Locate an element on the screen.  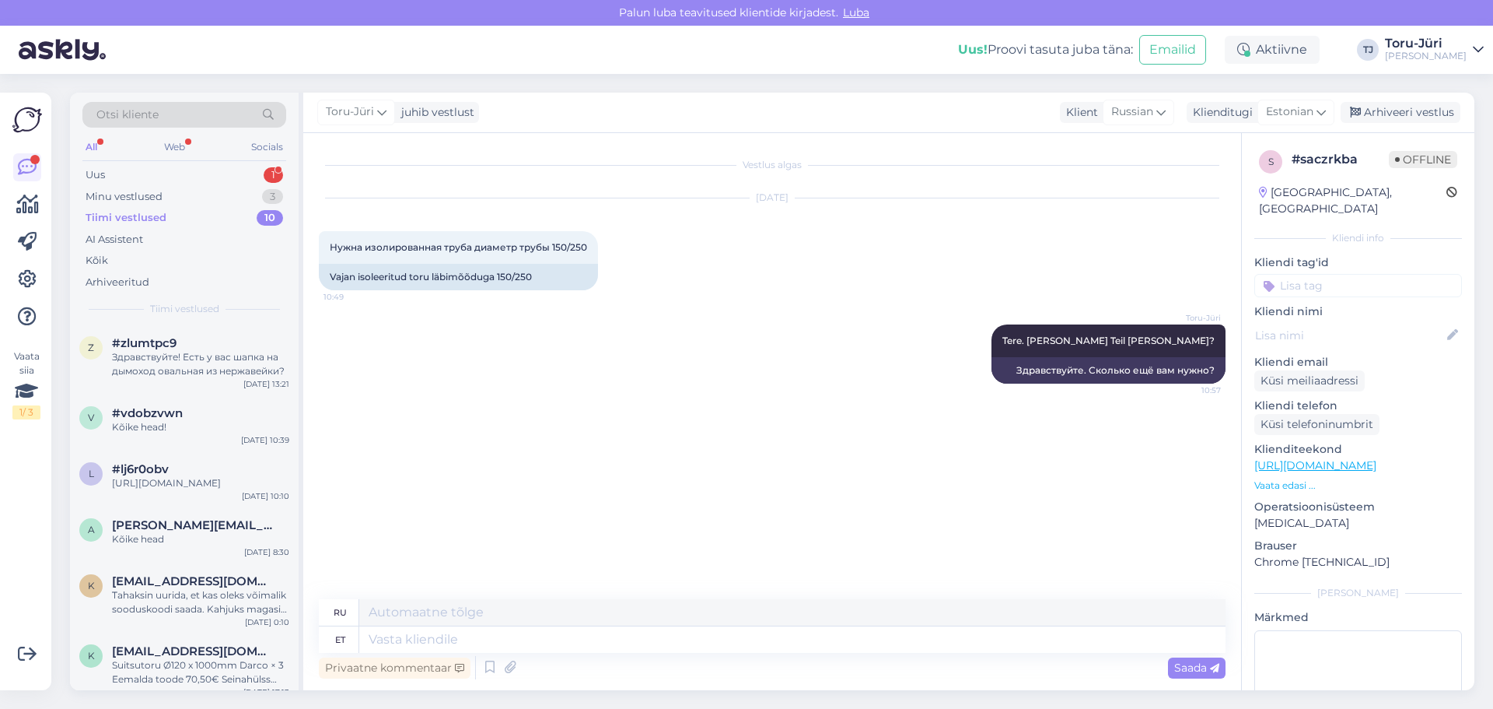
span: Tiimi vestlused is located at coordinates (184, 309).